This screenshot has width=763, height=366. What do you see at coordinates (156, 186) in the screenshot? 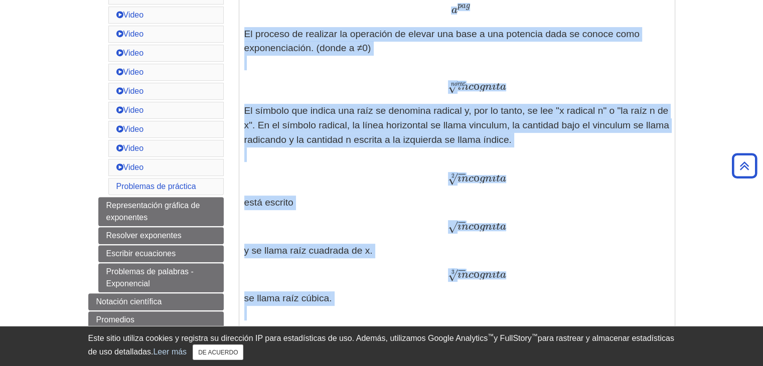
I see `font: Problemas de práctica` at bounding box center [156, 186].